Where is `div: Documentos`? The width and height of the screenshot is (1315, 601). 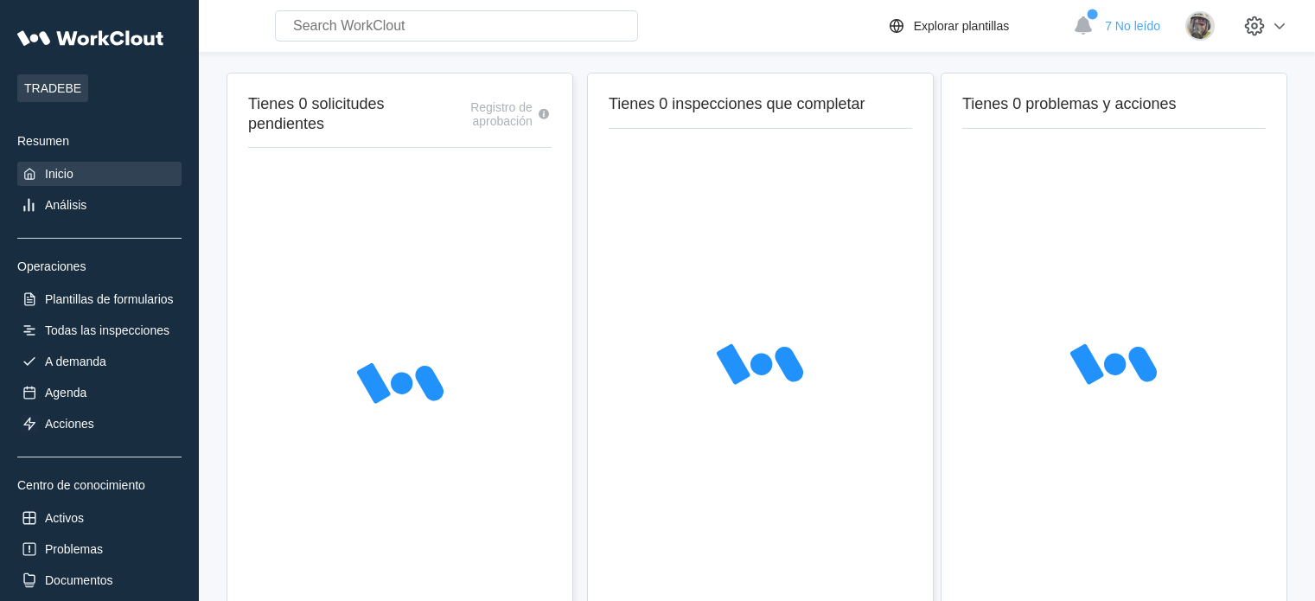
div: Documentos is located at coordinates (79, 580).